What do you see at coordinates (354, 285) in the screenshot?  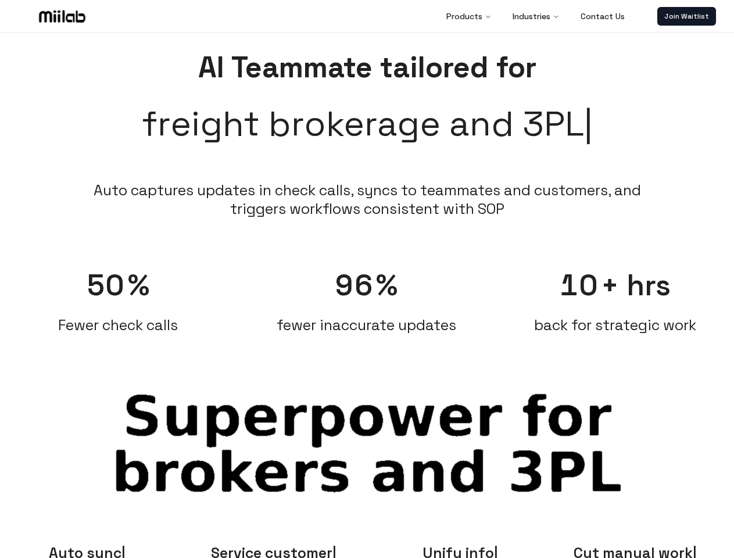 I see `span: 96` at bounding box center [354, 285].